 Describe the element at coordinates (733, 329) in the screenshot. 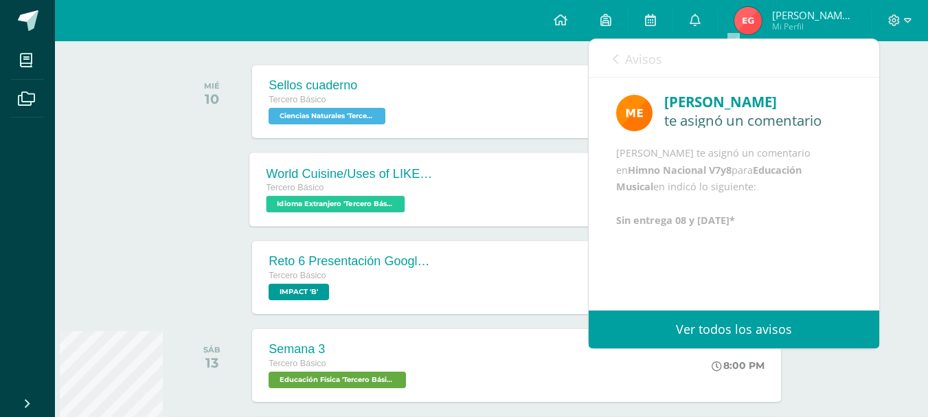

I see `a: Ver todos los avisos` at that location.